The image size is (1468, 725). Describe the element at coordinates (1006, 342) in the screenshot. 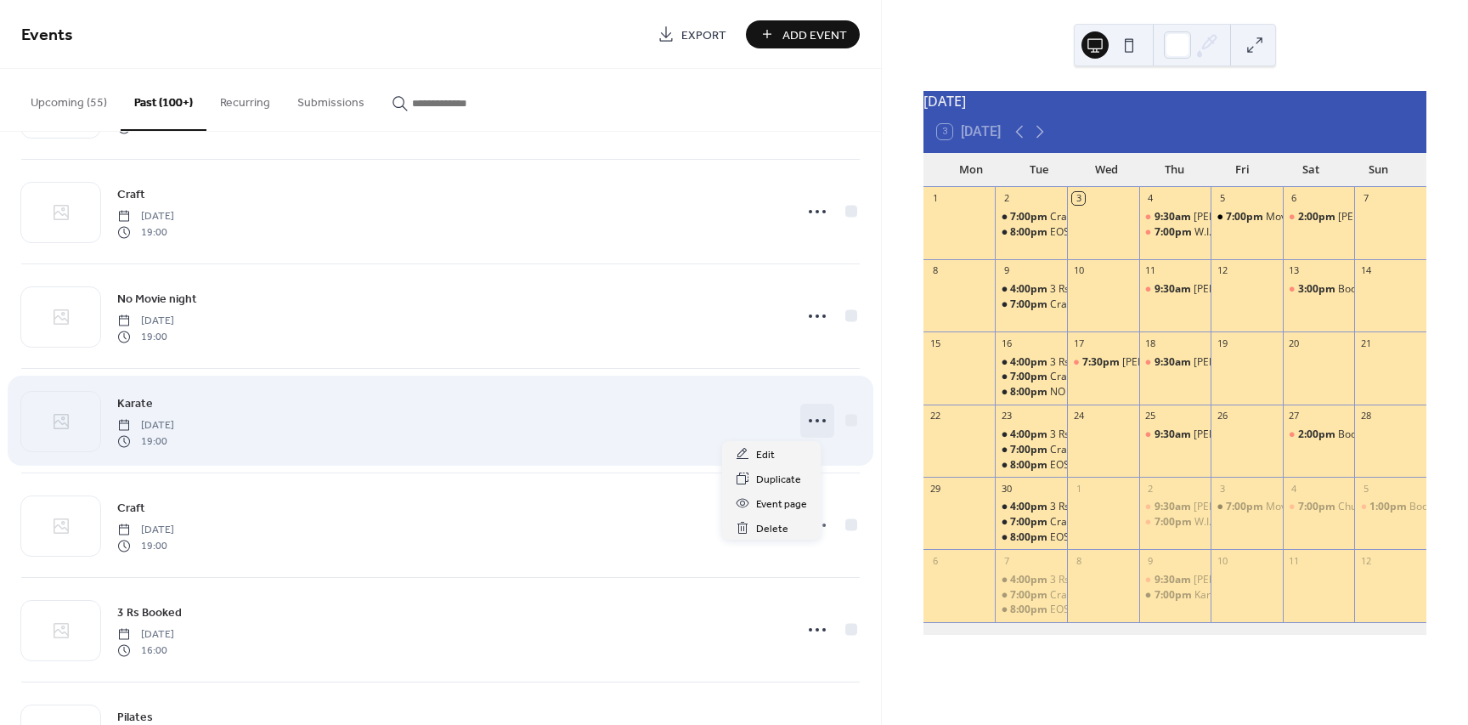

I see `div: 16` at that location.